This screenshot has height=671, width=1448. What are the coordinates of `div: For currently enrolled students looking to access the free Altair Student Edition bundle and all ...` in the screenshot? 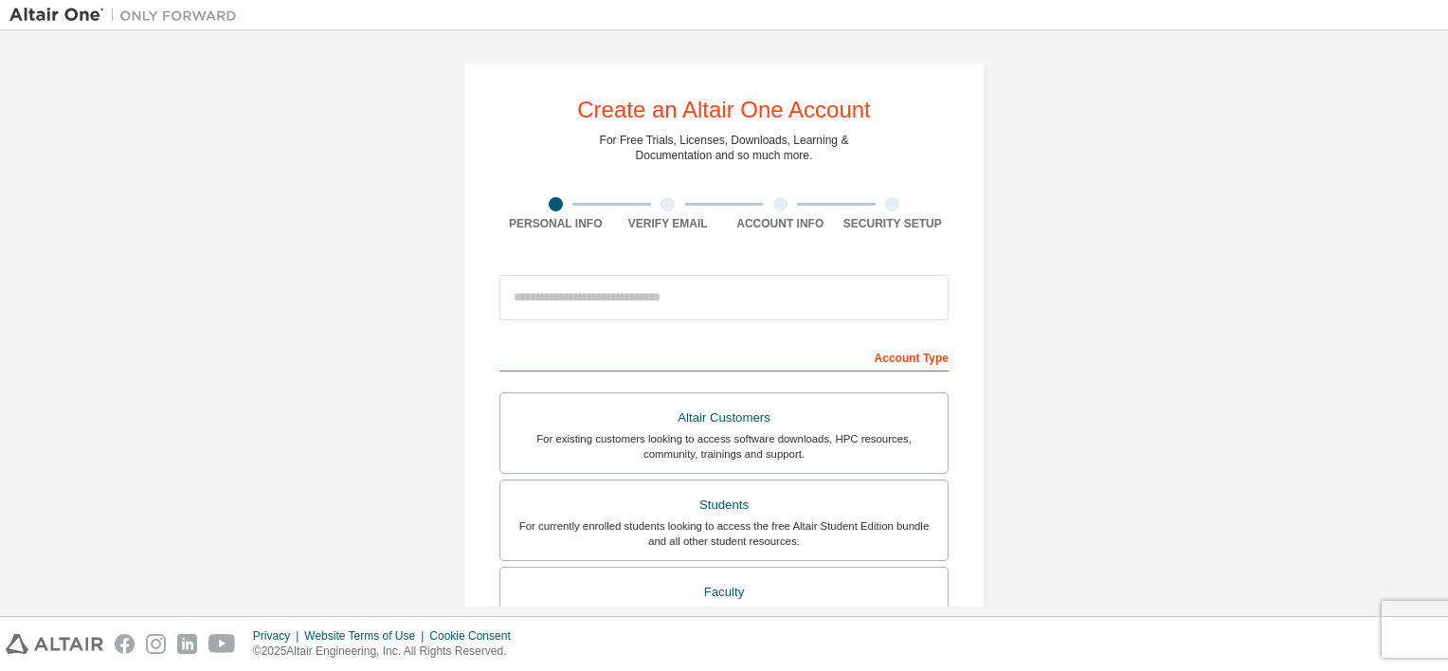 It's located at (724, 533).